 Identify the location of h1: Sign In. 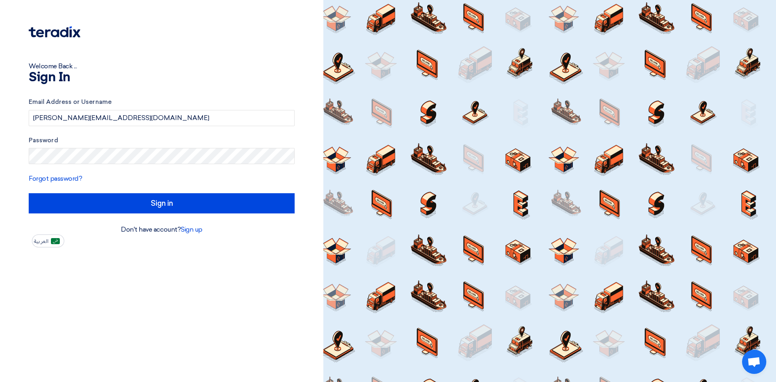
(162, 78).